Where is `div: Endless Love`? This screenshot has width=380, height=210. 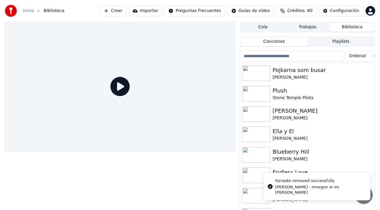
div: Endless Love is located at coordinates (322, 172).